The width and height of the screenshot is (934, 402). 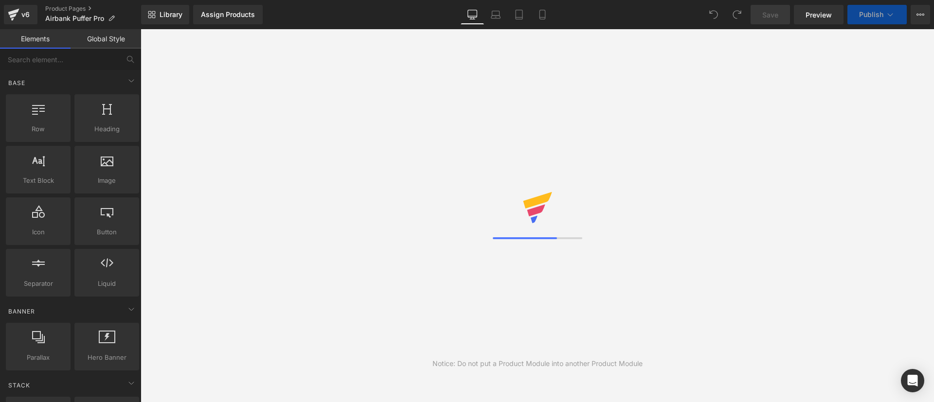 What do you see at coordinates (920, 15) in the screenshot?
I see `button: More` at bounding box center [920, 15].